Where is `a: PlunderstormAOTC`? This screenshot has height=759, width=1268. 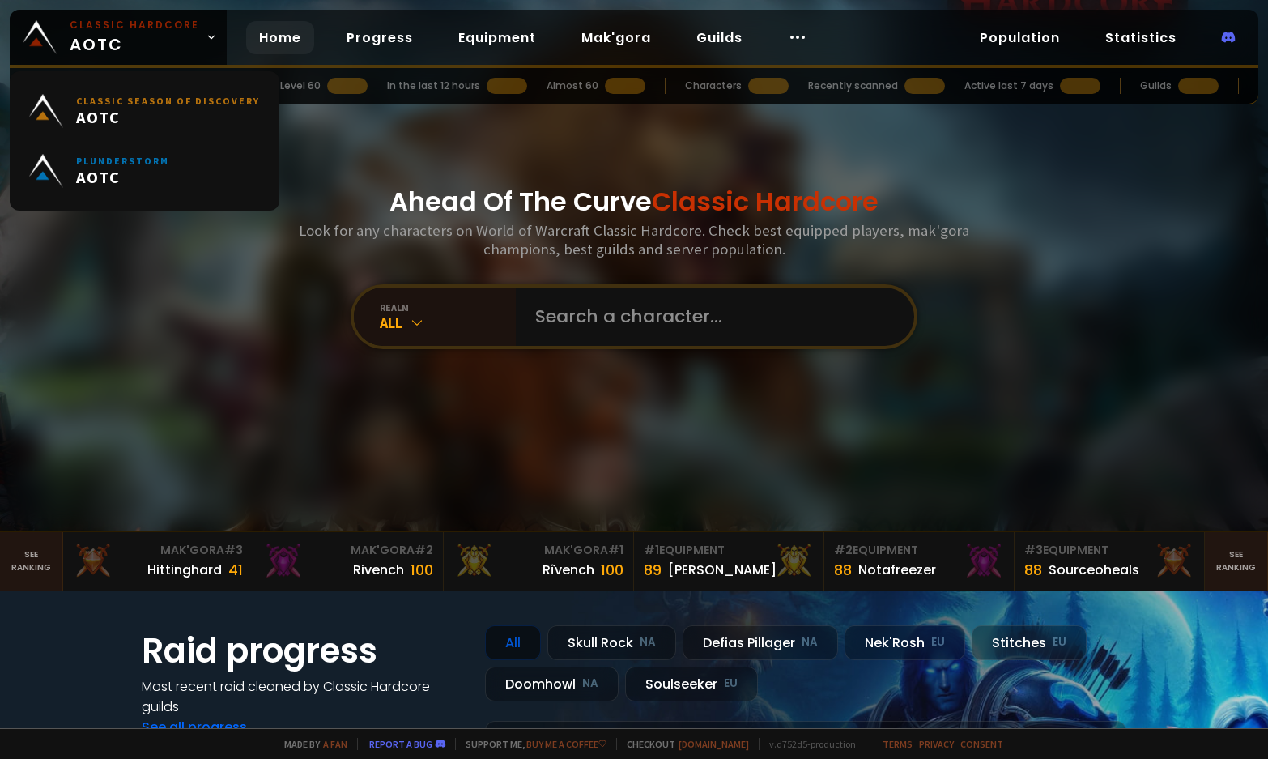
a: PlunderstormAOTC is located at coordinates (144, 171).